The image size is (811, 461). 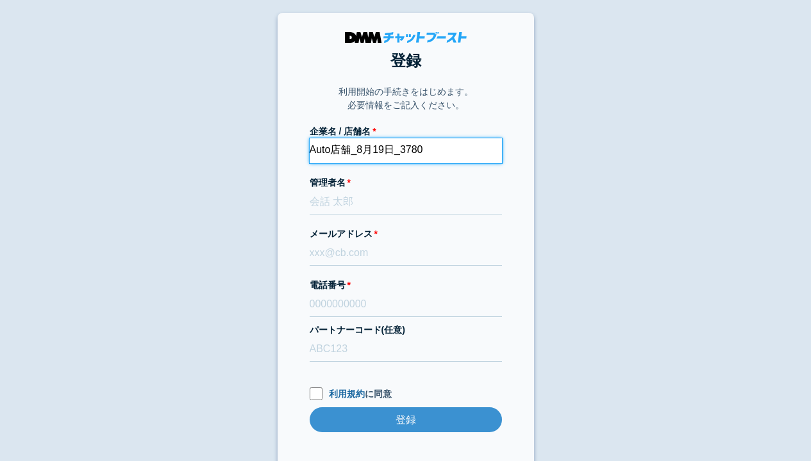 I want to click on img: DMMチャットブースト, so click(x=406, y=37).